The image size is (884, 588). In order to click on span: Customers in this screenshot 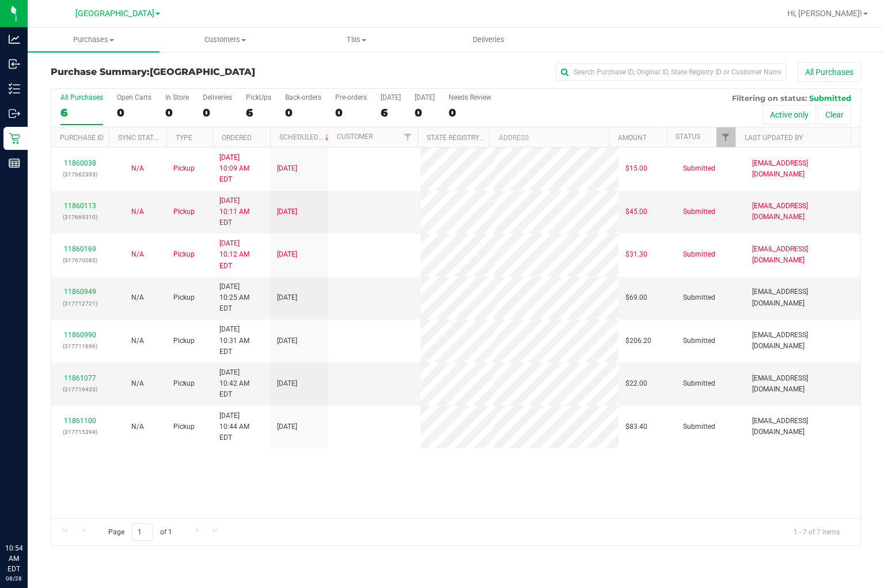, I will do `click(225, 40)`.